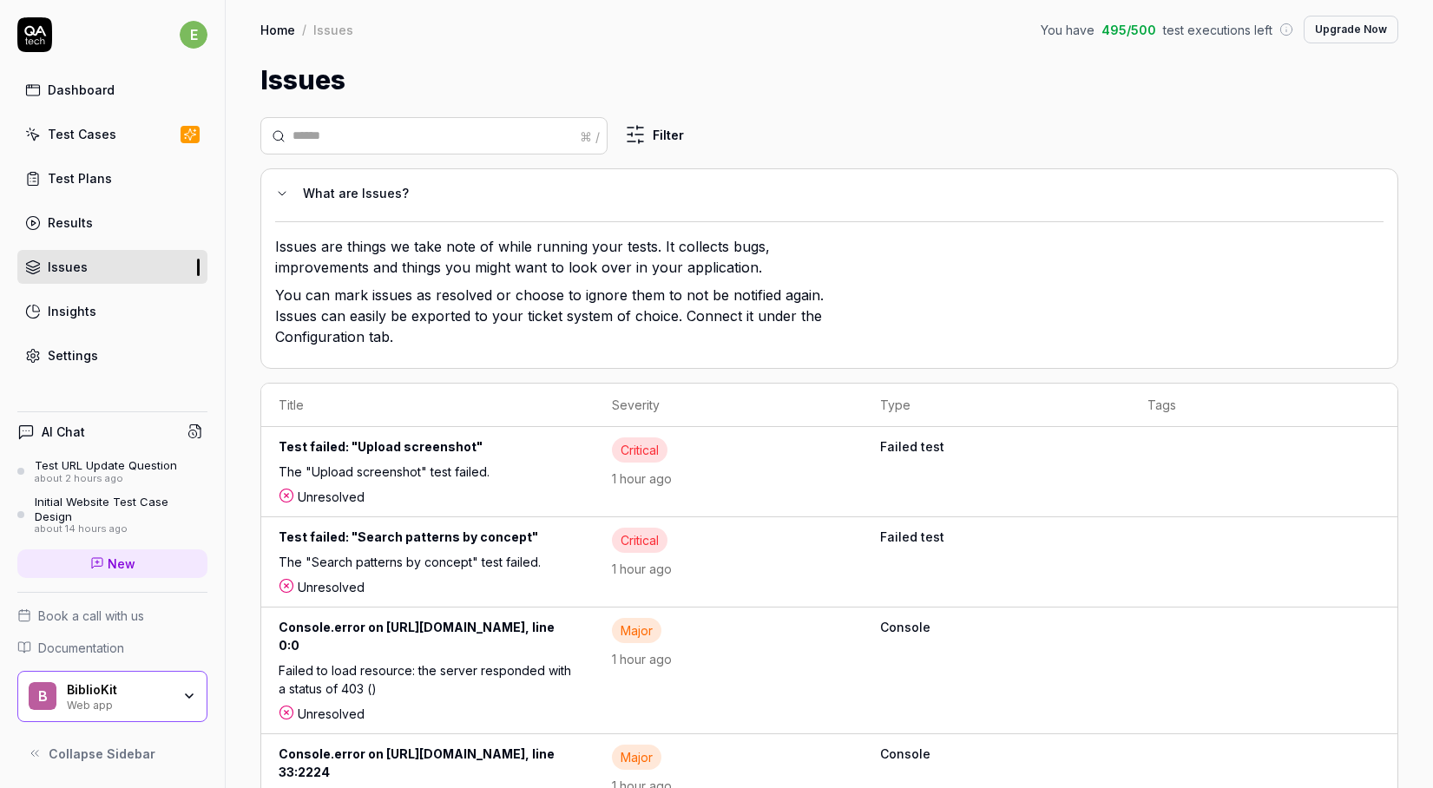 The width and height of the screenshot is (1433, 788). Describe the element at coordinates (80, 178) in the screenshot. I see `div: Test Plans` at that location.